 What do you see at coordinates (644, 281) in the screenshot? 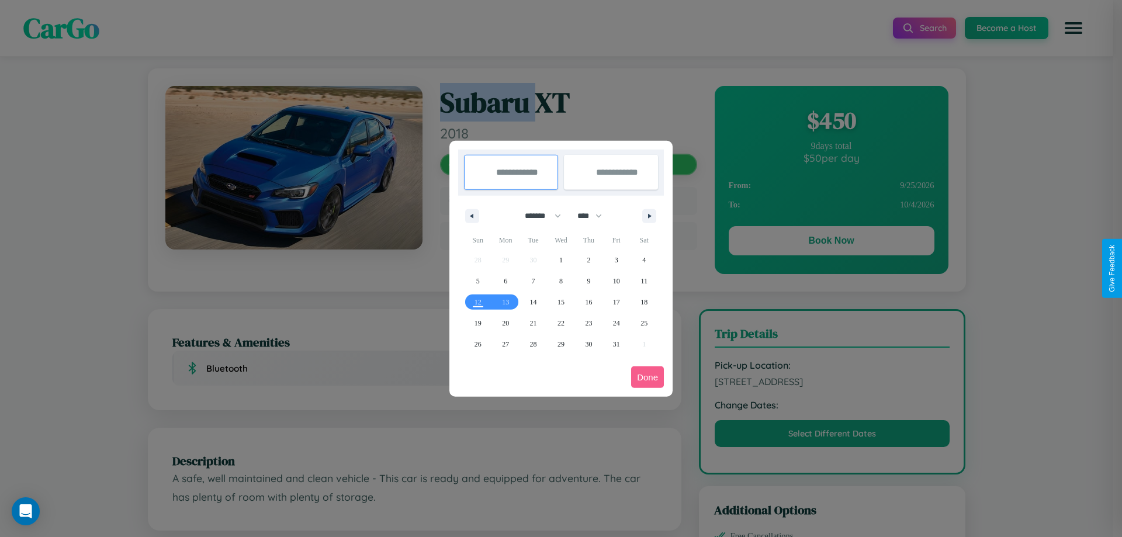
I see `button: 11` at bounding box center [644, 281].